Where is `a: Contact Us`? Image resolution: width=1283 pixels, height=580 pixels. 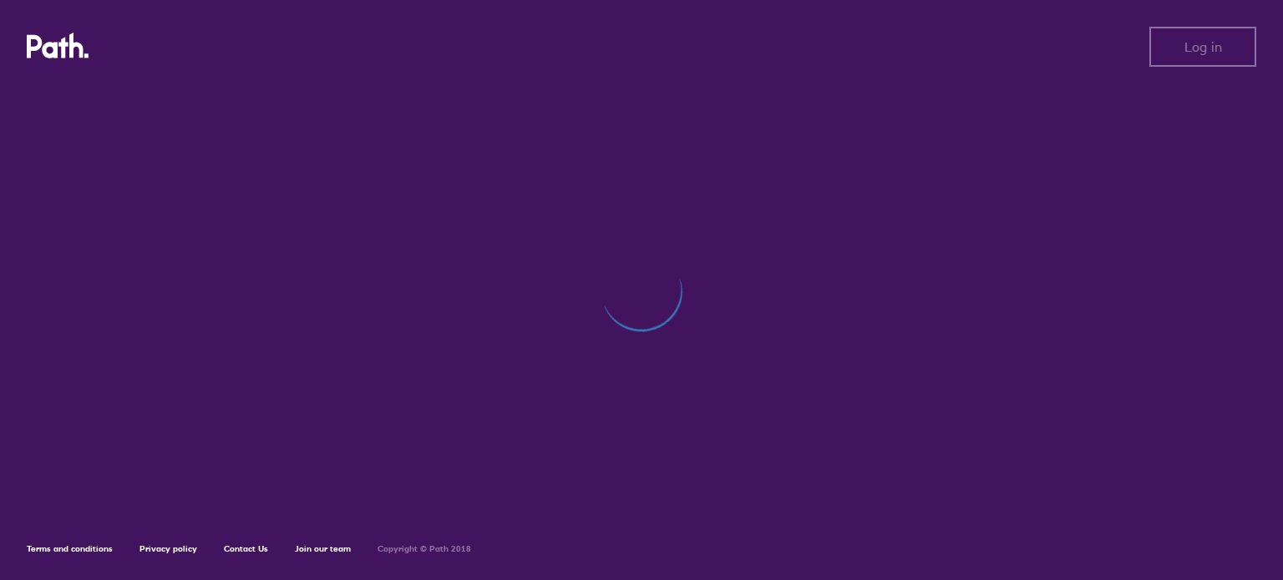
a: Contact Us is located at coordinates (246, 549).